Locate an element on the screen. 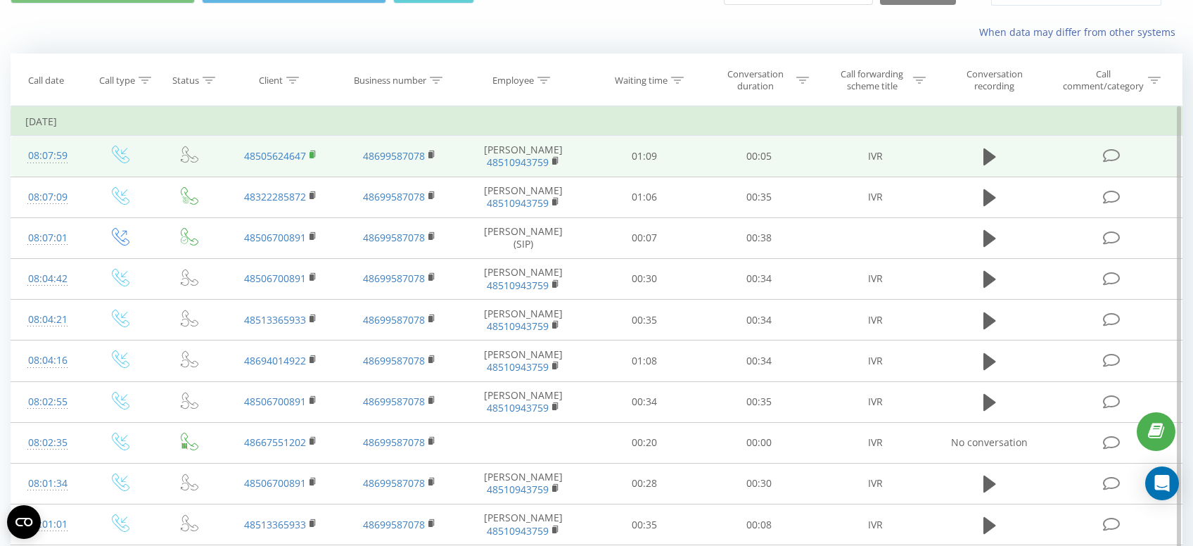  td: 00:08 is located at coordinates (758, 525).